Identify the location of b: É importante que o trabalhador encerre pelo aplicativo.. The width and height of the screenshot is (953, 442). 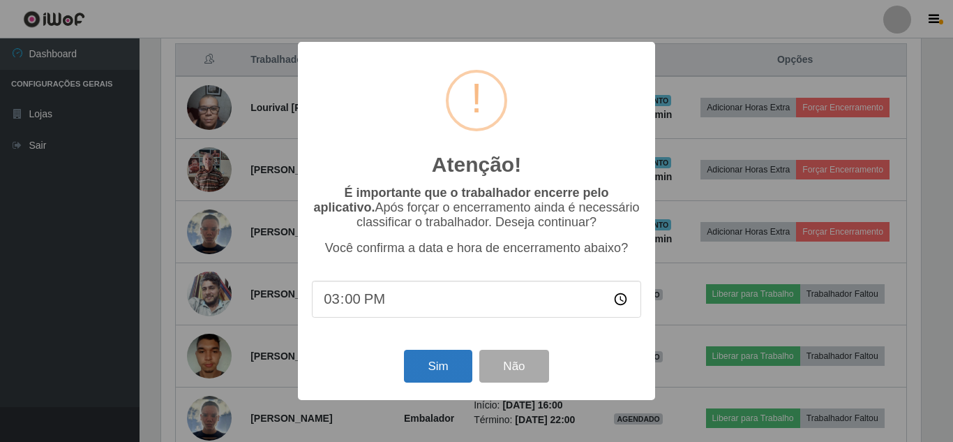
(461, 200).